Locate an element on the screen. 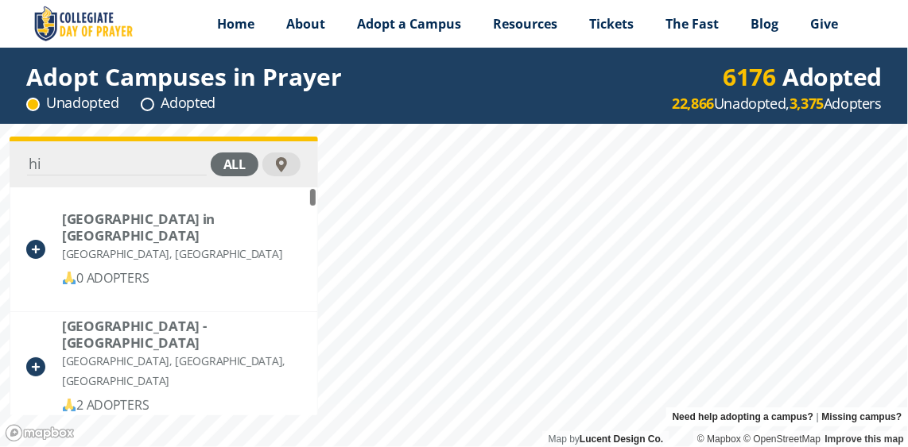 The image size is (908, 447). a: Mapbox is located at coordinates (718, 439).